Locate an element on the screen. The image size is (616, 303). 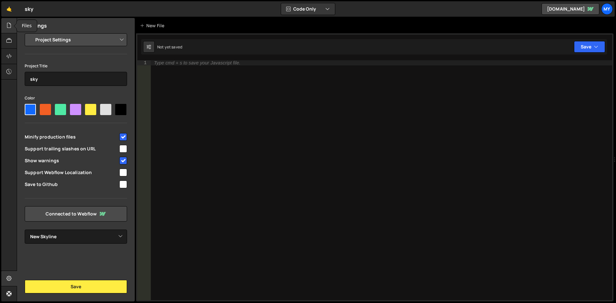
label: Project Title is located at coordinates (36, 66).